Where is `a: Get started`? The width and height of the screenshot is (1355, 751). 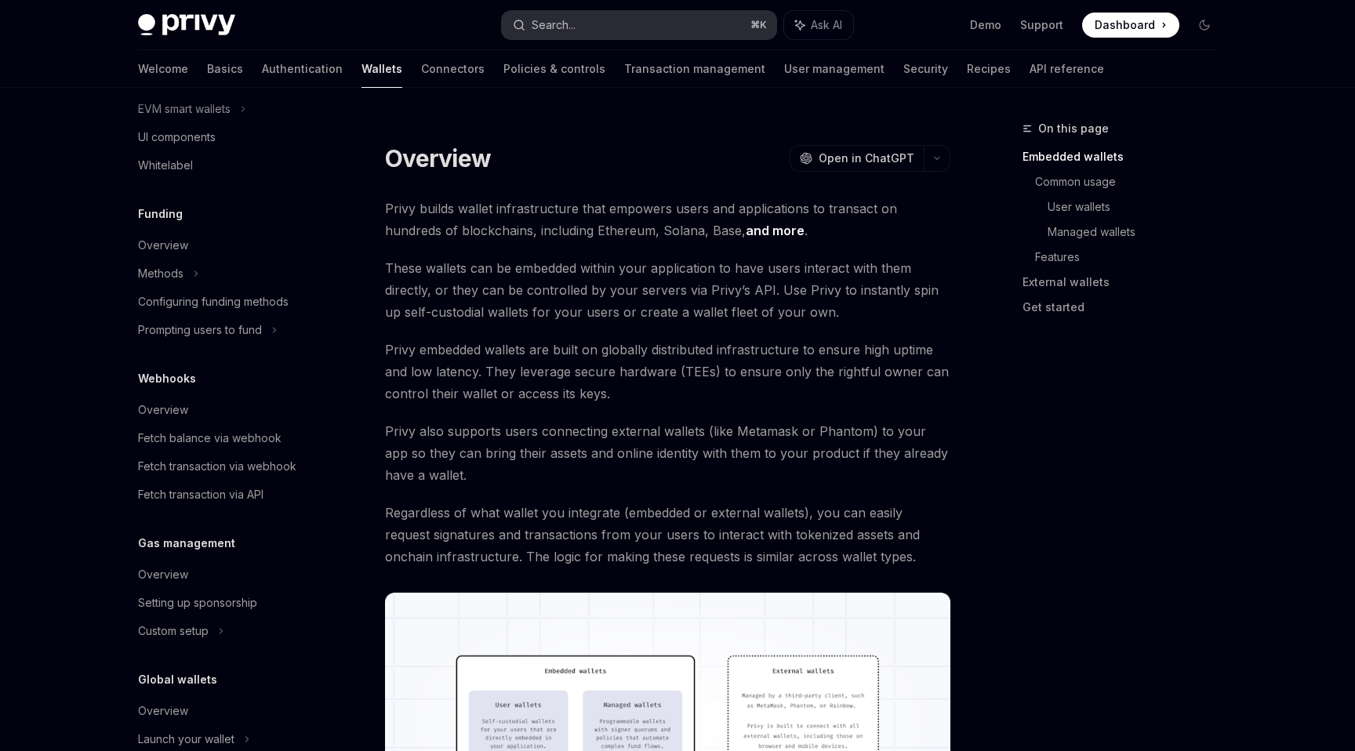 a: Get started is located at coordinates (1126, 307).